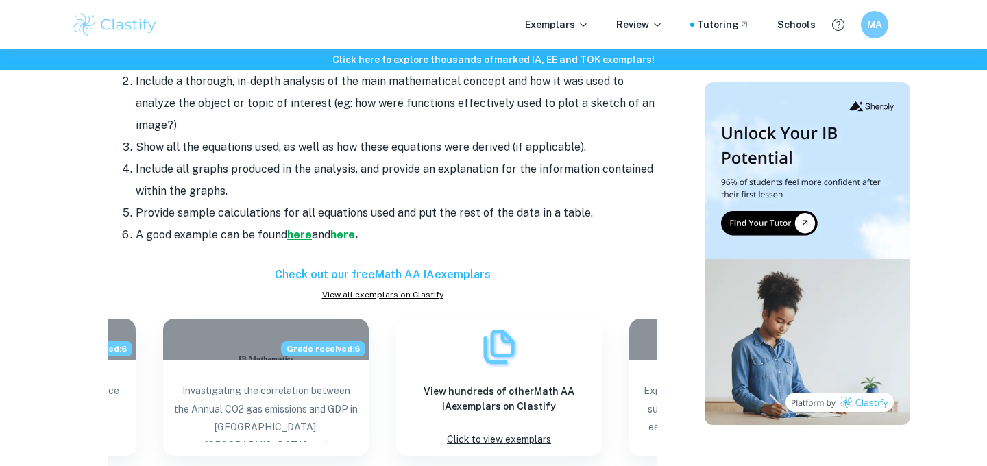  What do you see at coordinates (323, 349) in the screenshot?
I see `span: Grade received: 6` at bounding box center [323, 349].